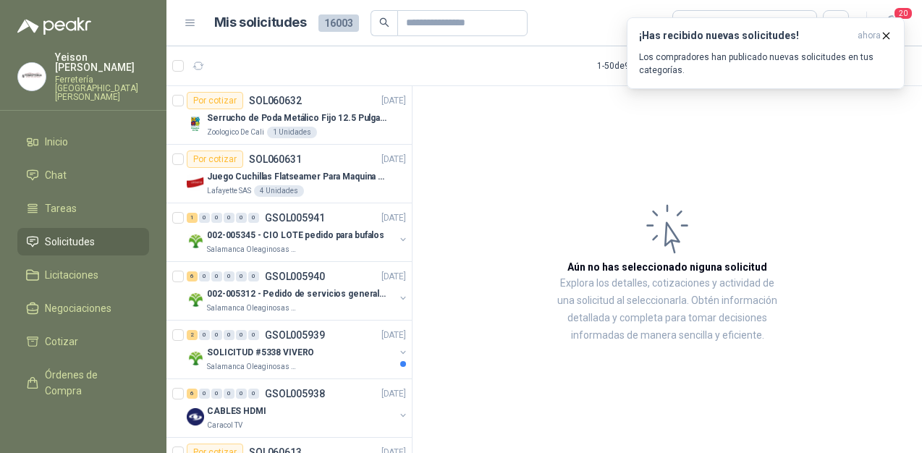 This screenshot has height=453, width=922. I want to click on a: Cotizar, so click(83, 342).